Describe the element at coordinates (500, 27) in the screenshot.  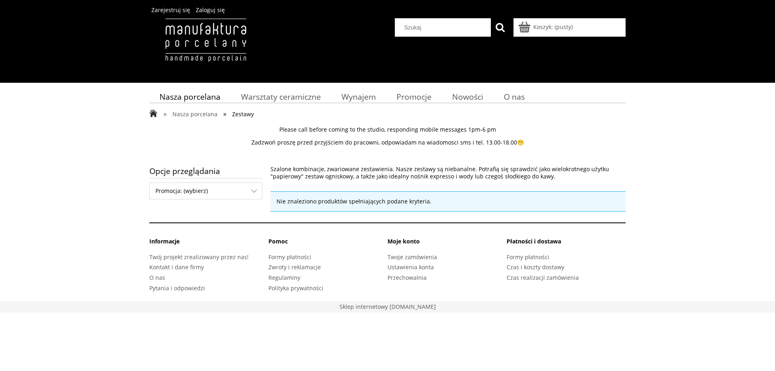
I see `button: Szukaj` at that location.